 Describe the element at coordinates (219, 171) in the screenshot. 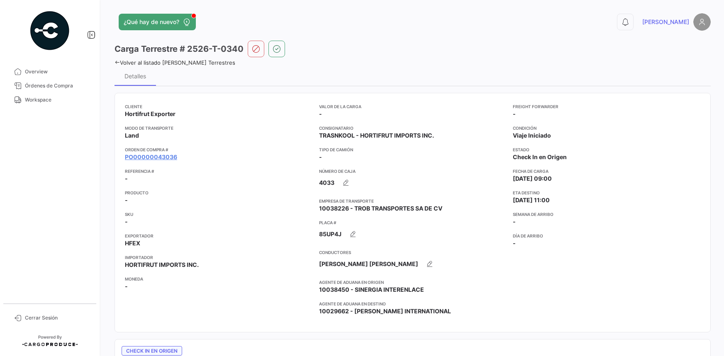

I see `app-card-info-title: Referencia #` at that location.